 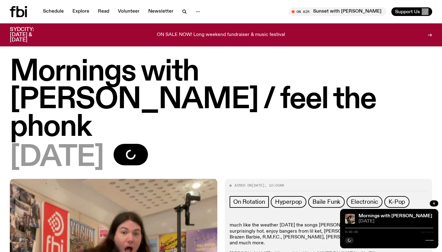 I want to click on a: An action shot of Jim throwing their ass back in the fbi studio. Their ass looks perfectly shaped..., so click(x=350, y=219).